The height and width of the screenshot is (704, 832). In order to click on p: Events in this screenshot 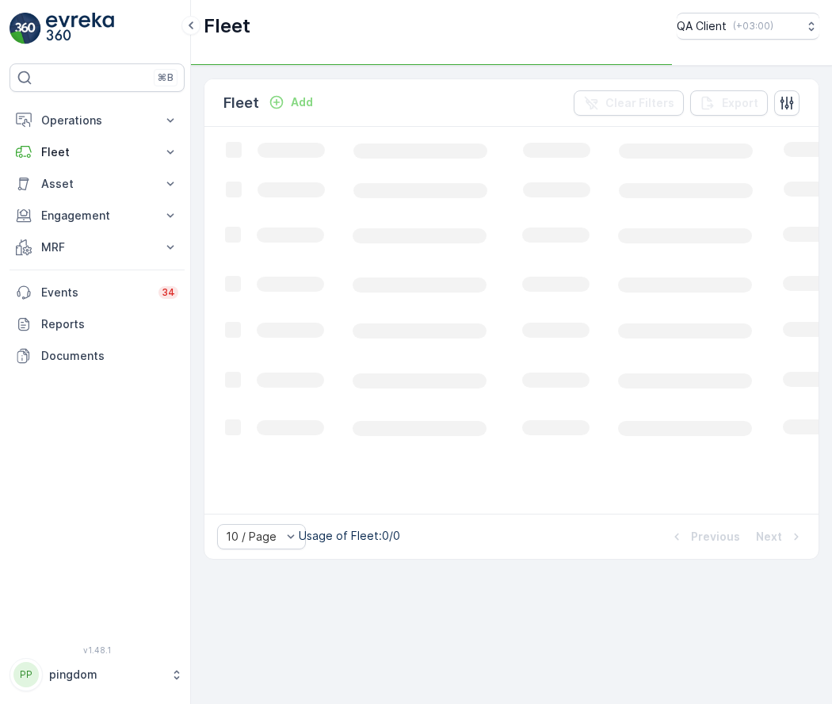, I will do `click(95, 292)`.